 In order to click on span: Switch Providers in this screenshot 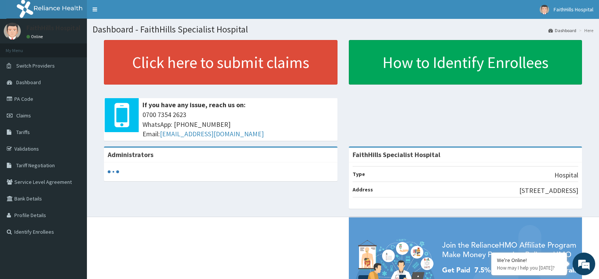, I will do `click(36, 66)`.